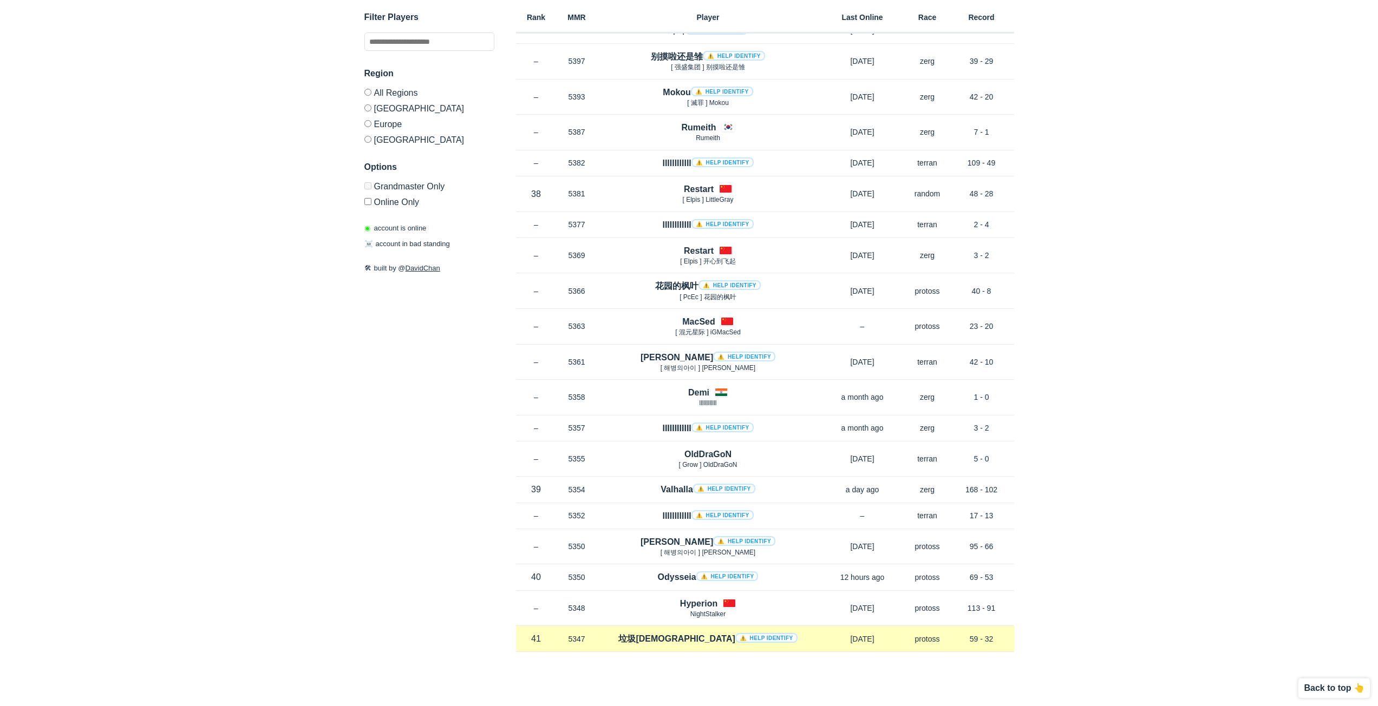  I want to click on p: 113 - 91, so click(981, 608).